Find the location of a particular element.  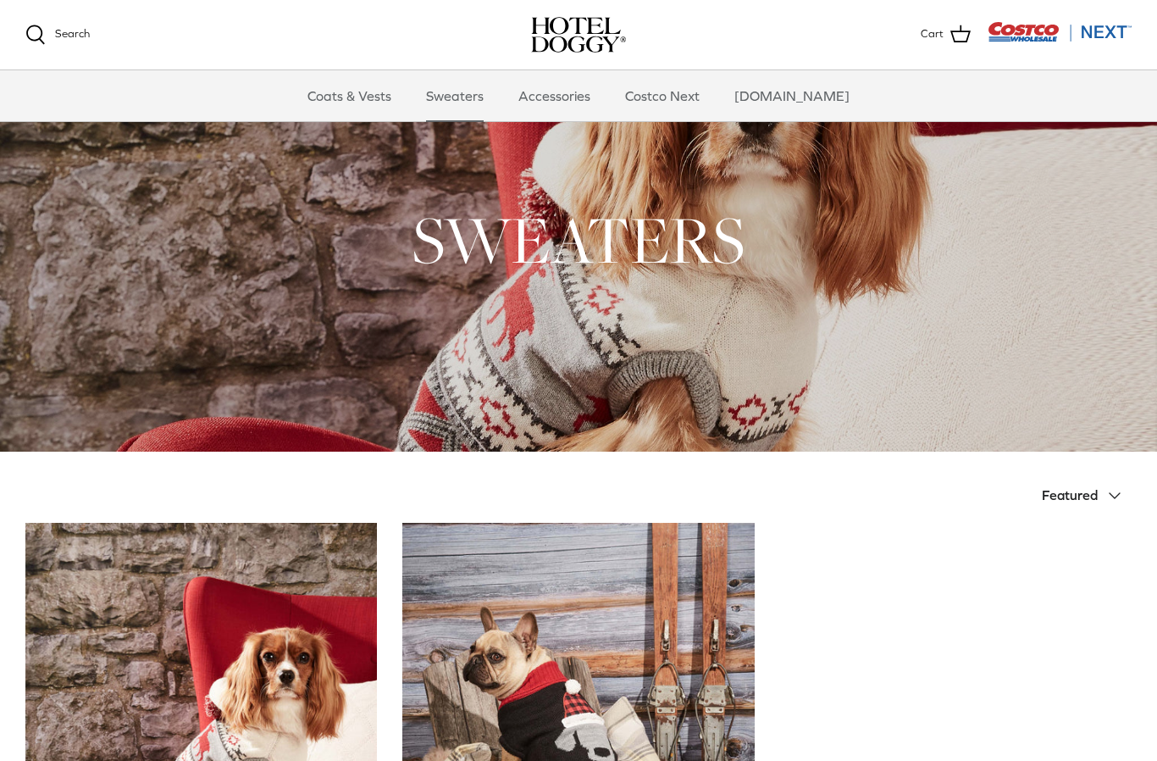

a: Visit Costco Next is located at coordinates (1060, 38).